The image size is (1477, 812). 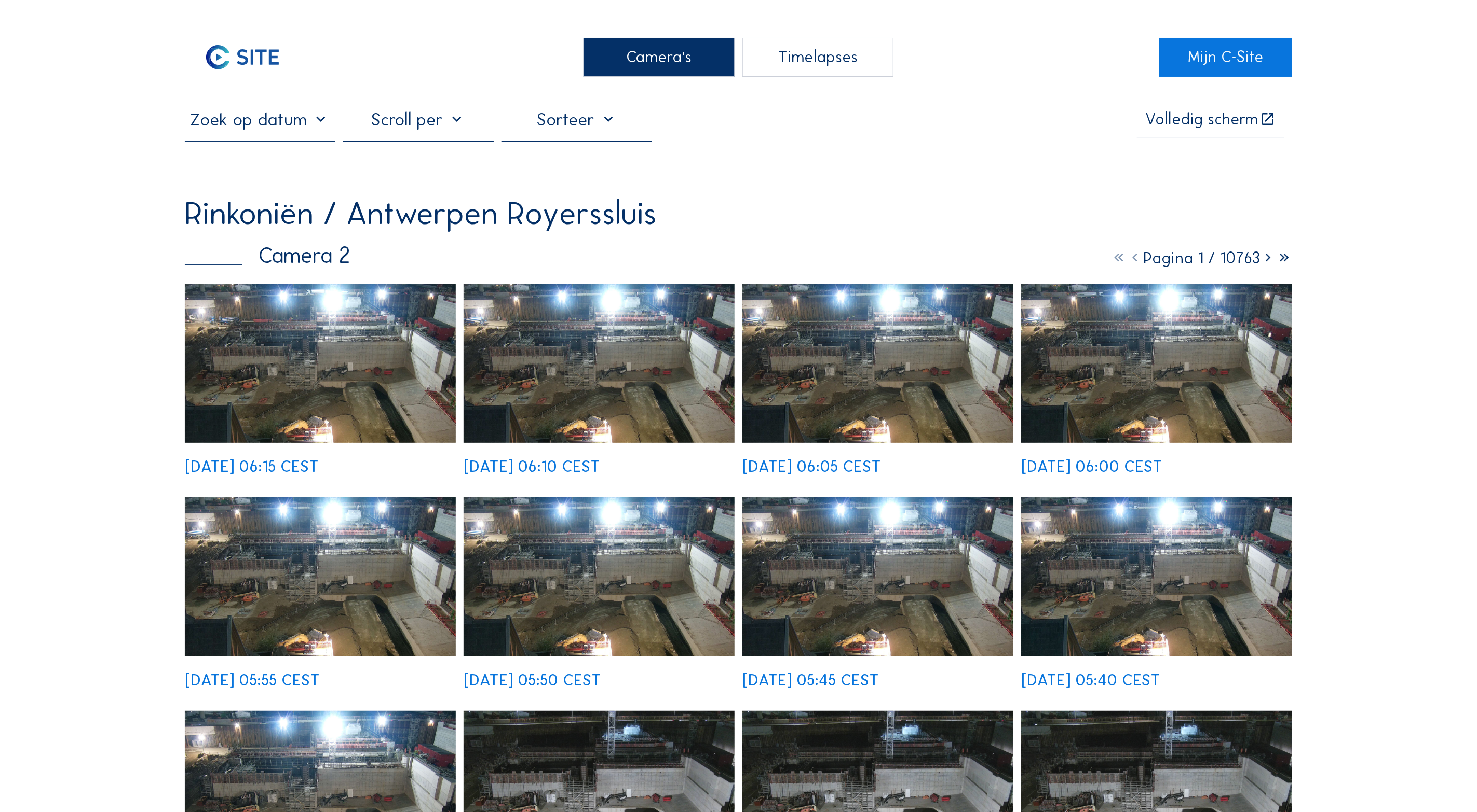 I want to click on img: image_53808454, so click(x=599, y=364).